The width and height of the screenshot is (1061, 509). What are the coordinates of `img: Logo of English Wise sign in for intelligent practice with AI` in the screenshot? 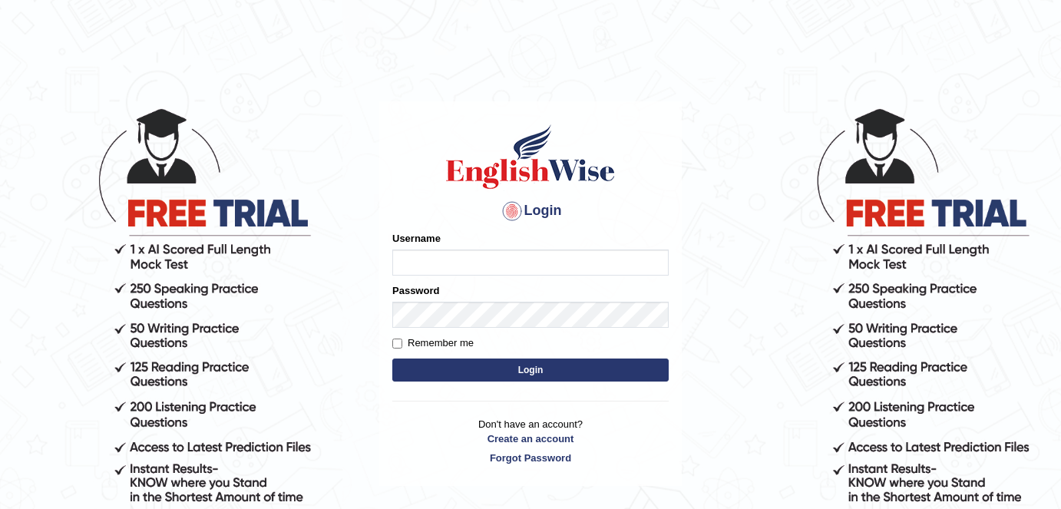 It's located at (531, 157).